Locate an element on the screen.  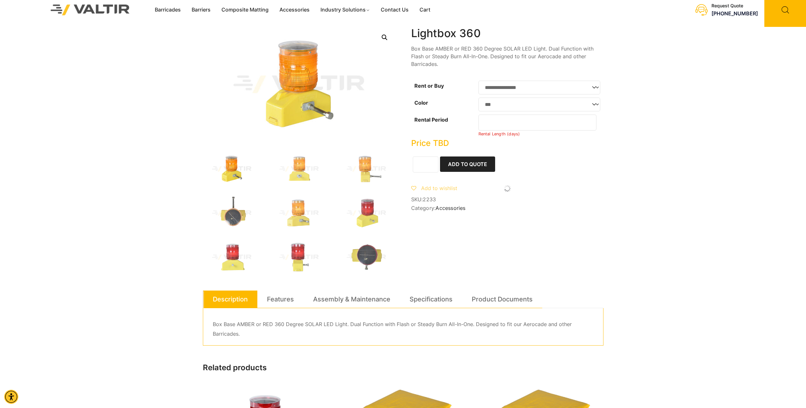
a: Specifications is located at coordinates (431, 300).